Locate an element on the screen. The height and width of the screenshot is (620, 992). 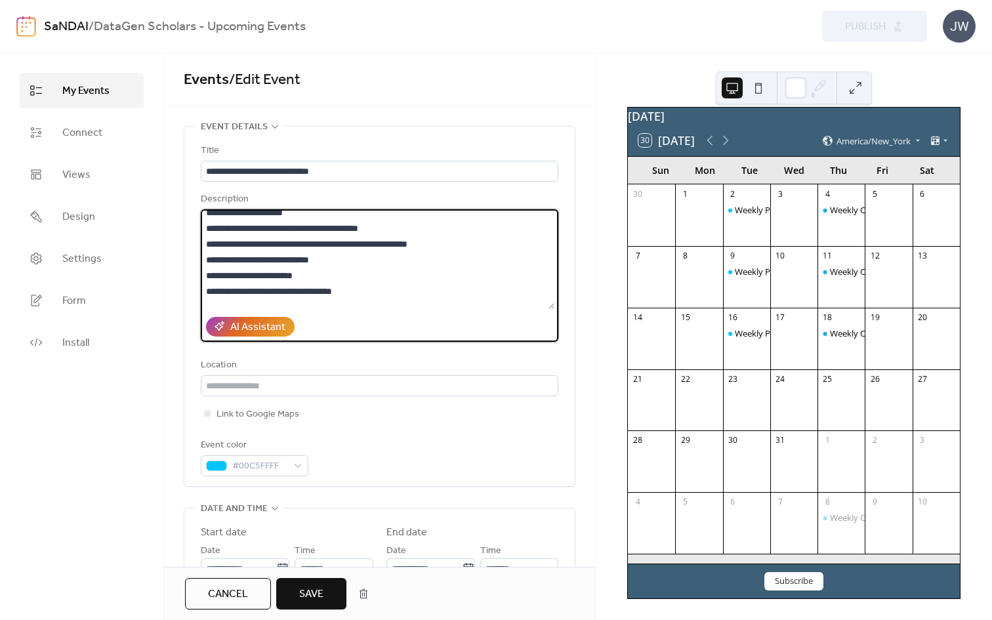
a: Connect is located at coordinates (81, 132).